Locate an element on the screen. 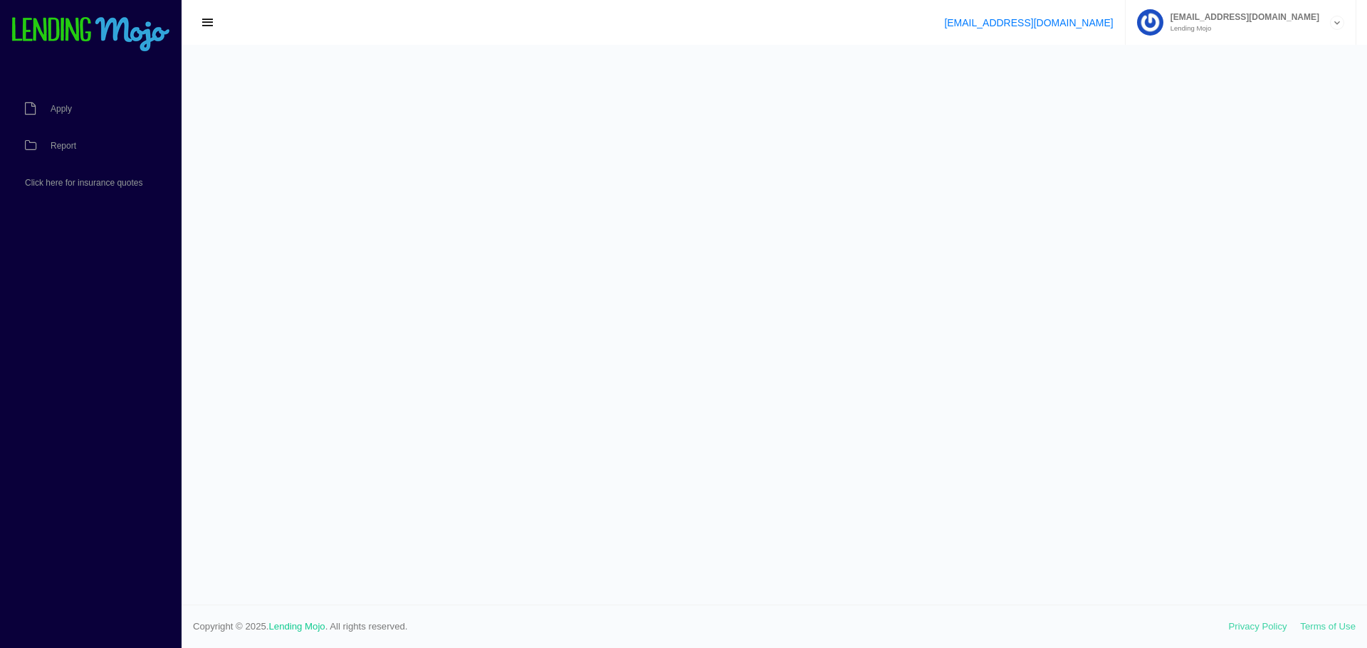 The height and width of the screenshot is (648, 1367). span: Report is located at coordinates (63, 146).